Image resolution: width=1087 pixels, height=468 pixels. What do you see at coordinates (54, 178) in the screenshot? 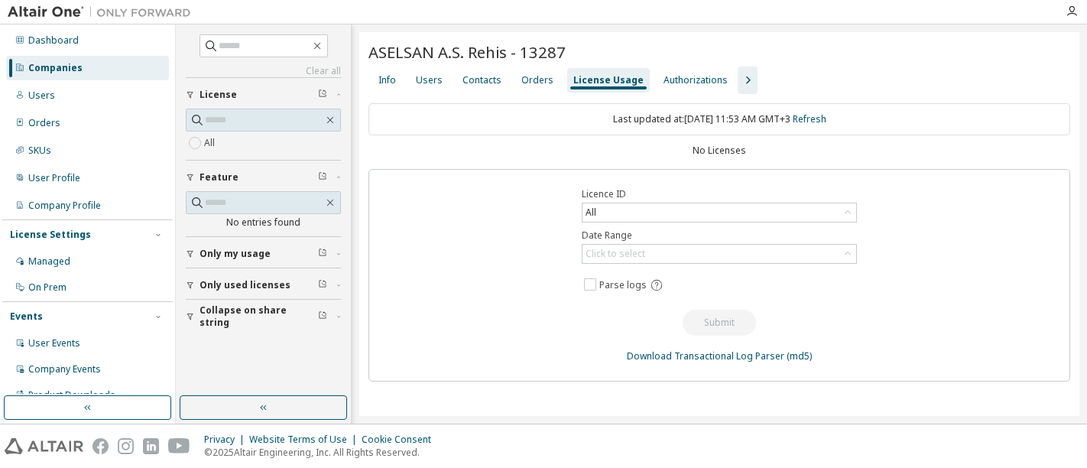
I see `div: User Profile` at bounding box center [54, 178].